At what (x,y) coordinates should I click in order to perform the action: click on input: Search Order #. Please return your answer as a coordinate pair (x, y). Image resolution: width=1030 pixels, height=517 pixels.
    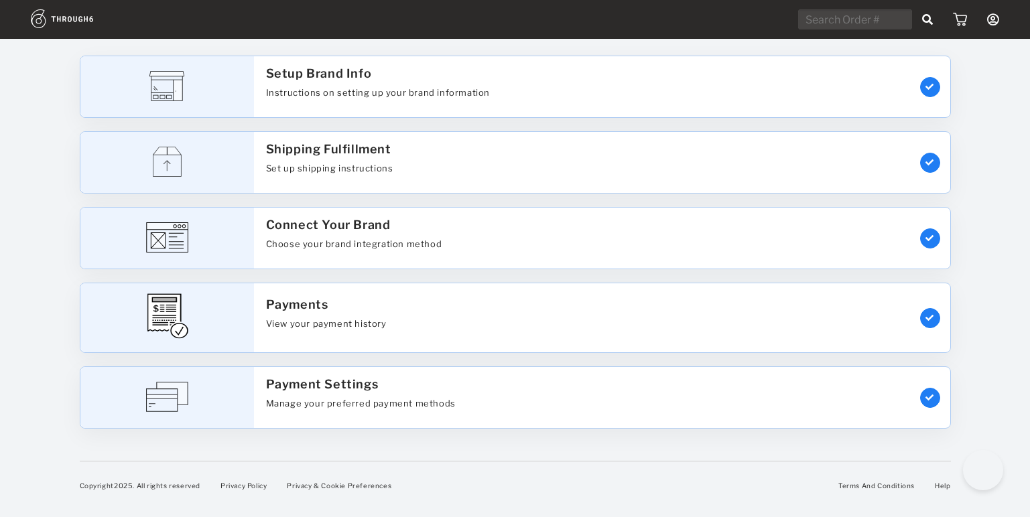
    Looking at the image, I should click on (855, 19).